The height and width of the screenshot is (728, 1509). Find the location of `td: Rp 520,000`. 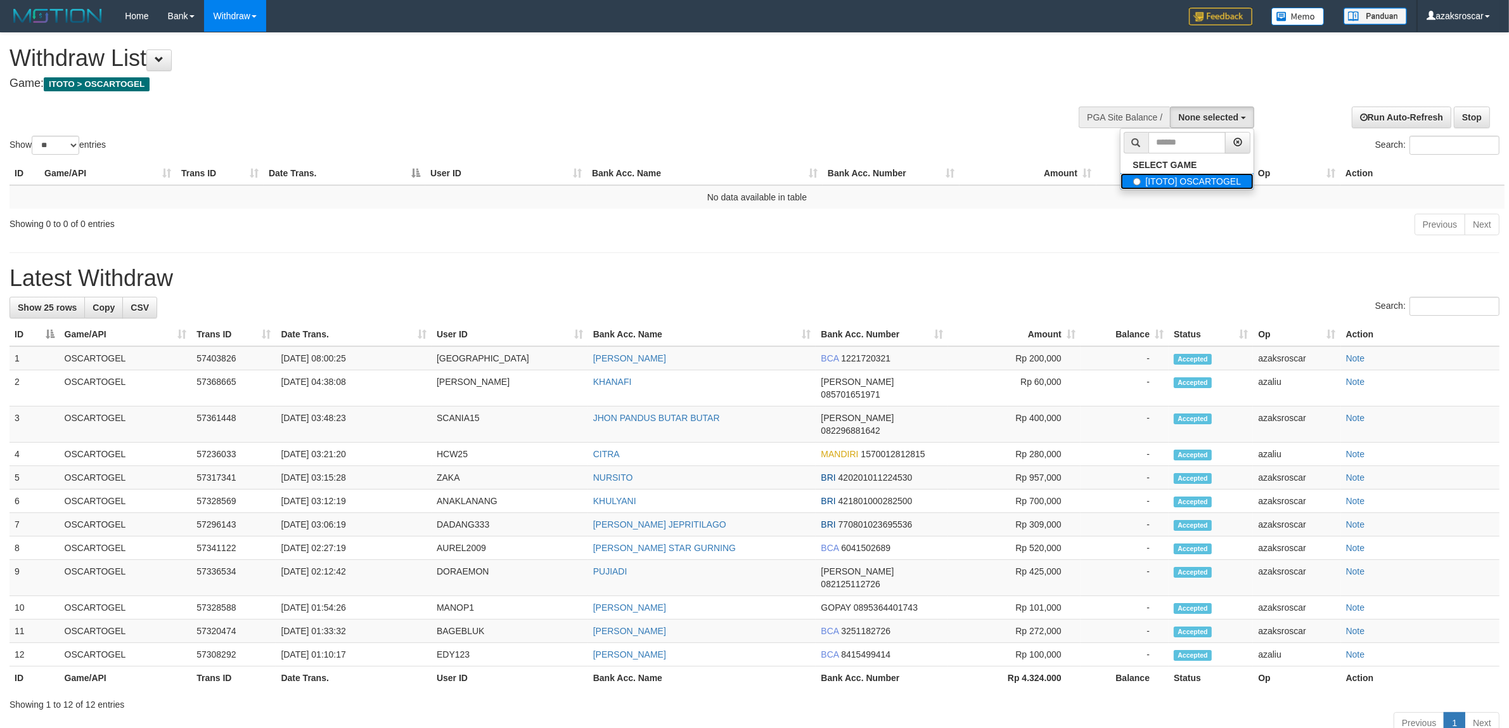

td: Rp 520,000 is located at coordinates (1014, 548).